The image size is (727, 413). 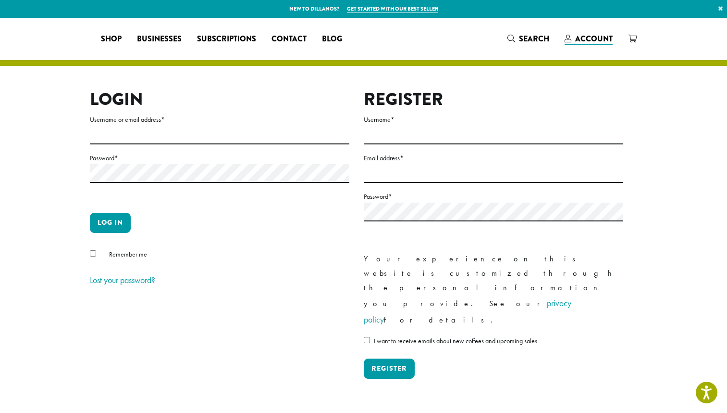 What do you see at coordinates (289, 39) in the screenshot?
I see `span: Contact` at bounding box center [289, 39].